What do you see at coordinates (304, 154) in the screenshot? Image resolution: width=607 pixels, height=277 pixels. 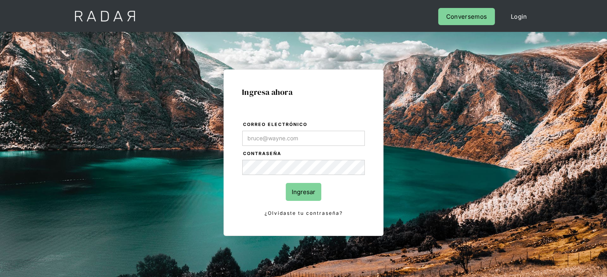 I see `label: Contraseña` at bounding box center [304, 154].